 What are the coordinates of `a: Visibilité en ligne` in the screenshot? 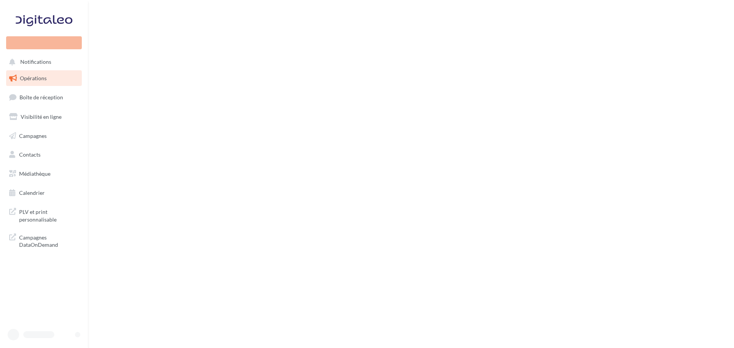 It's located at (44, 117).